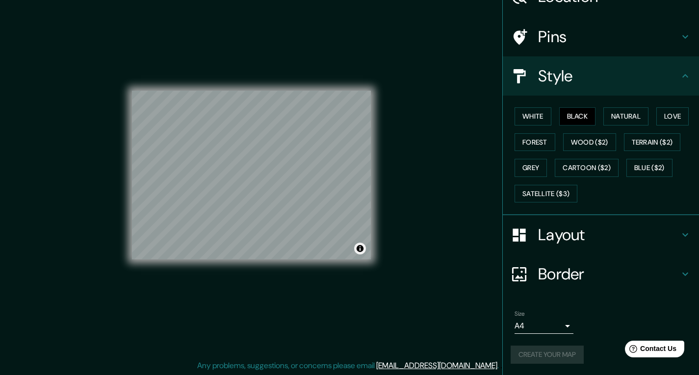 The width and height of the screenshot is (699, 375). I want to click on button: Cartoon ($2), so click(586, 168).